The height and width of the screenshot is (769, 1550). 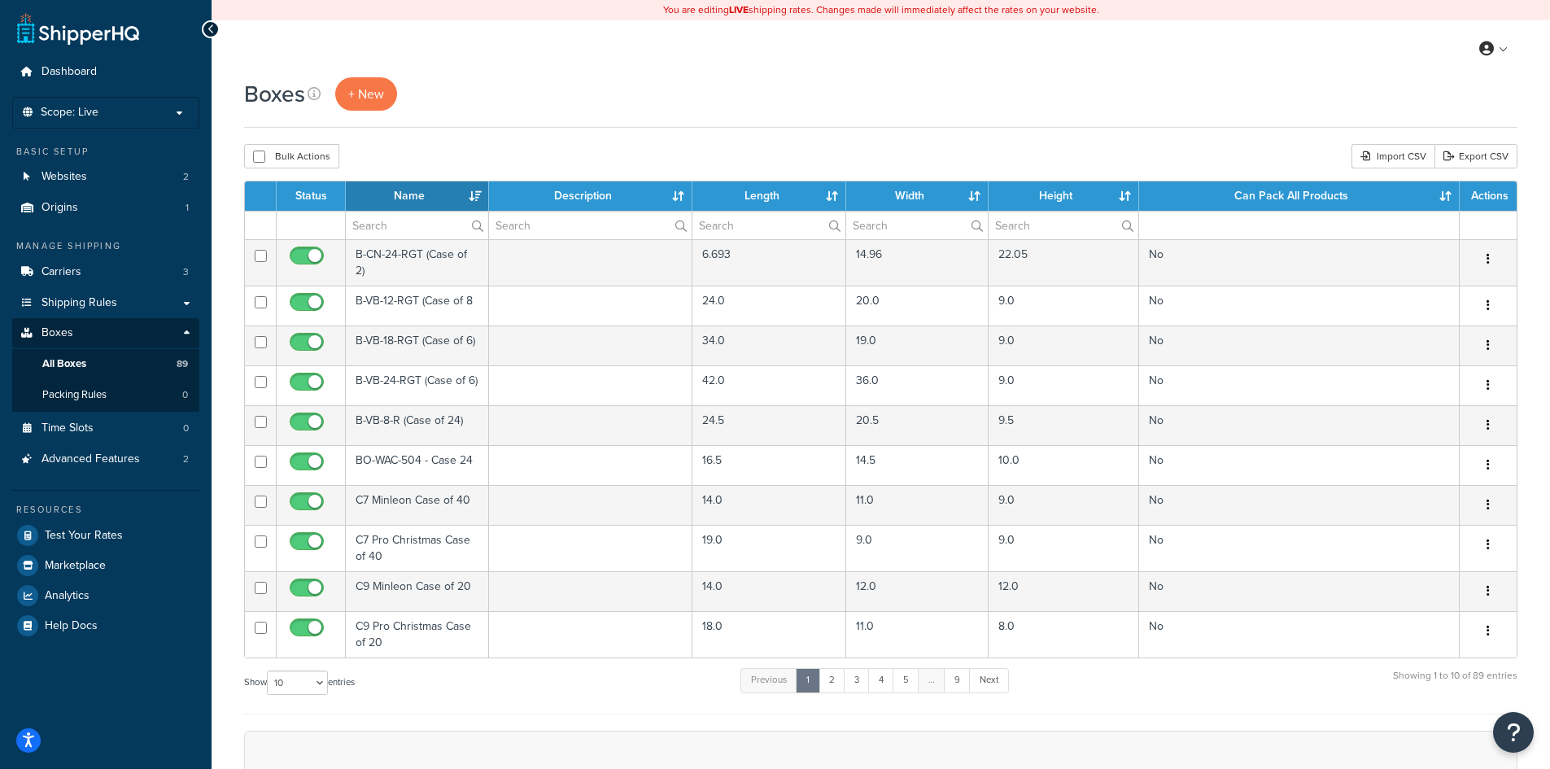 What do you see at coordinates (64, 177) in the screenshot?
I see `span: Websites` at bounding box center [64, 177].